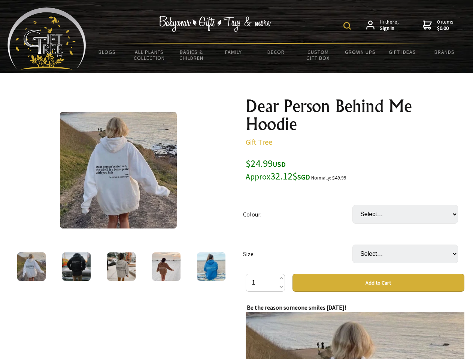 The width and height of the screenshot is (473, 359). I want to click on a: BLOGS, so click(107, 52).